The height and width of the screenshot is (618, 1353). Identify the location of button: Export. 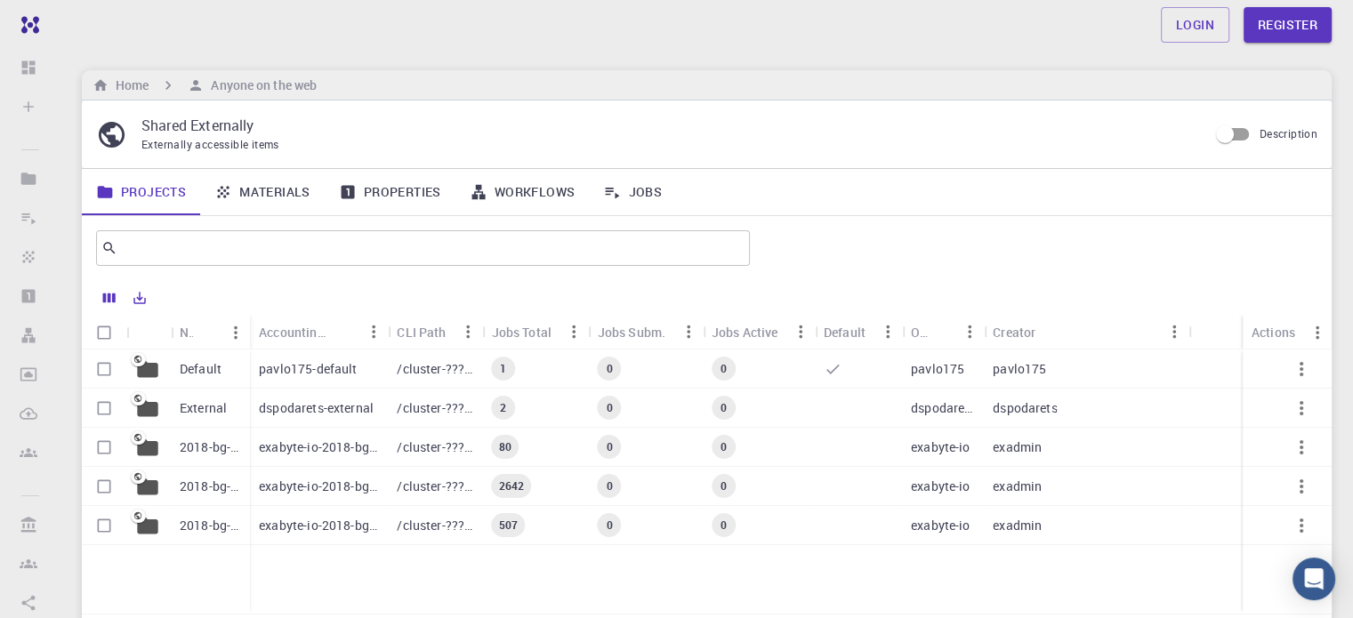
(140, 298).